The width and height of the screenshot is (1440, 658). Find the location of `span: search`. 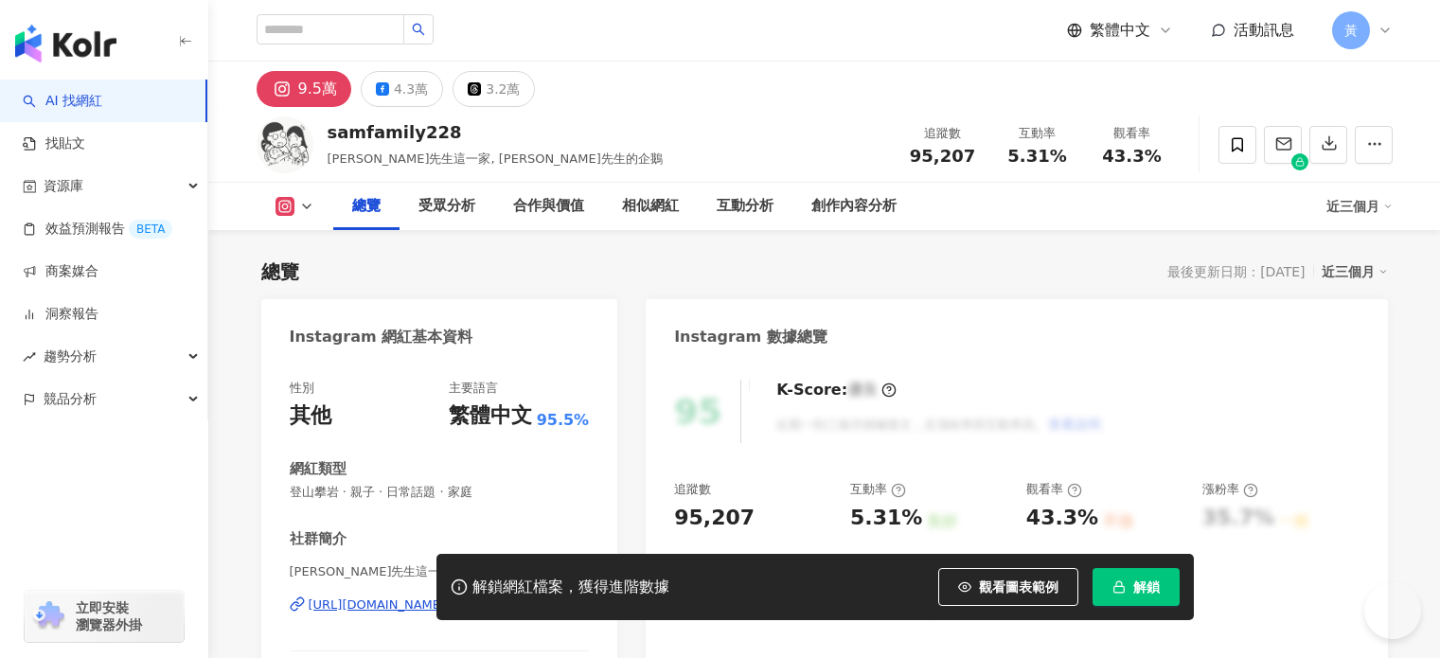

span: search is located at coordinates (419, 29).